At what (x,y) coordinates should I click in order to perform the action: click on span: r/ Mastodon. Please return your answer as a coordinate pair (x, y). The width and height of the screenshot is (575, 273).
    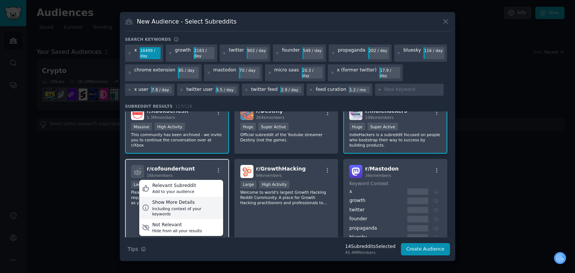
    Looking at the image, I should click on (382, 169).